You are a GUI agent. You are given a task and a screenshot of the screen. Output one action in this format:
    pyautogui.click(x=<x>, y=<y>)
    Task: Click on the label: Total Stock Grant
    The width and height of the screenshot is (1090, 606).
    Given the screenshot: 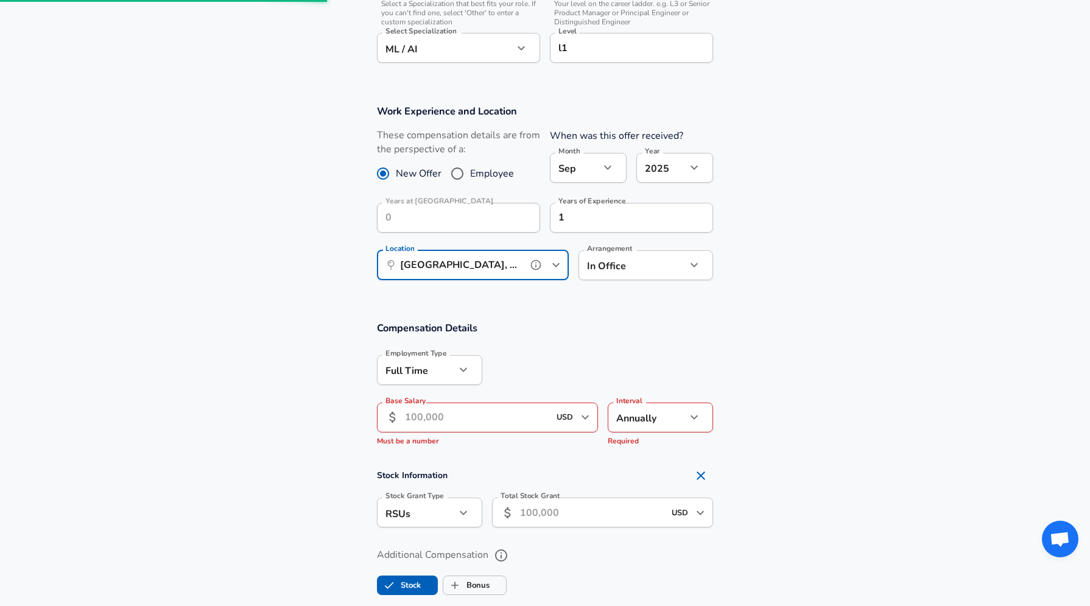 What is the action you would take?
    pyautogui.click(x=531, y=496)
    